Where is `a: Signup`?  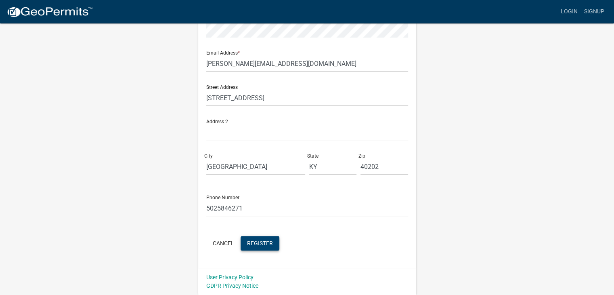
a: Signup is located at coordinates (594, 12).